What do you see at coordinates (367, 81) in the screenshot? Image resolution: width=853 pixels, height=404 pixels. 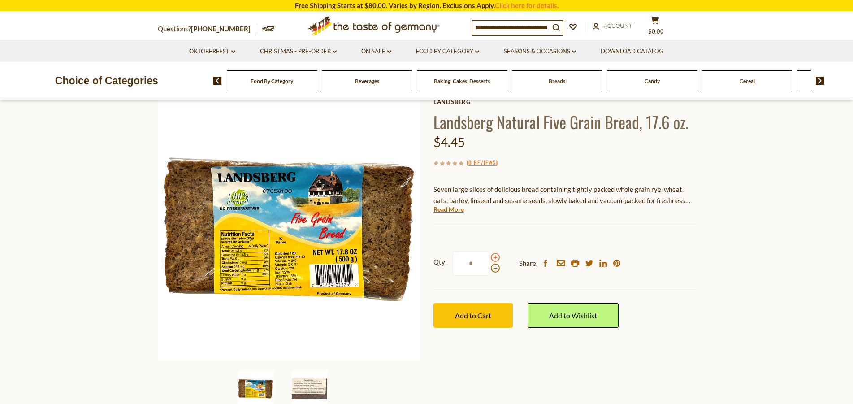 I see `span: Beverages` at bounding box center [367, 81].